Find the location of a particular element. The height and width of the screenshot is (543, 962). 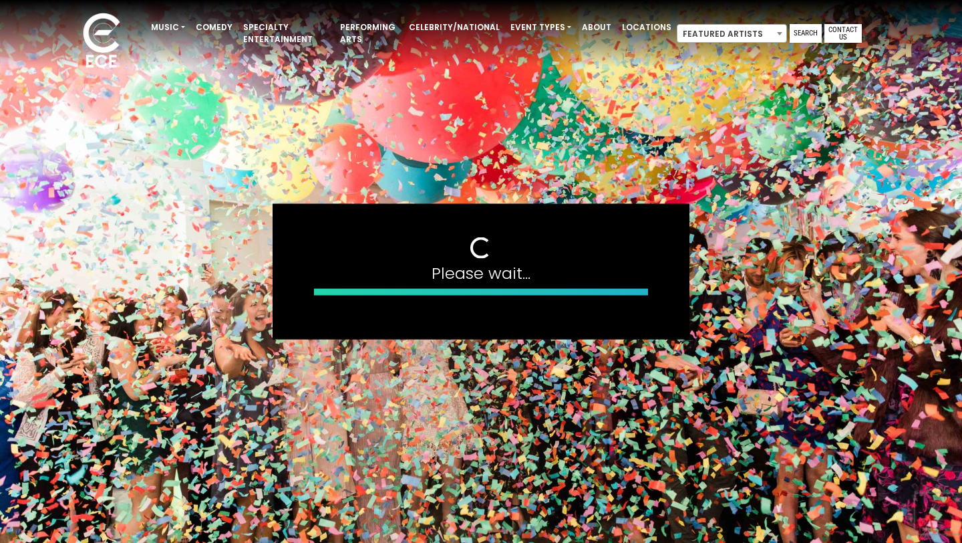

a: Event Types is located at coordinates (541, 27).